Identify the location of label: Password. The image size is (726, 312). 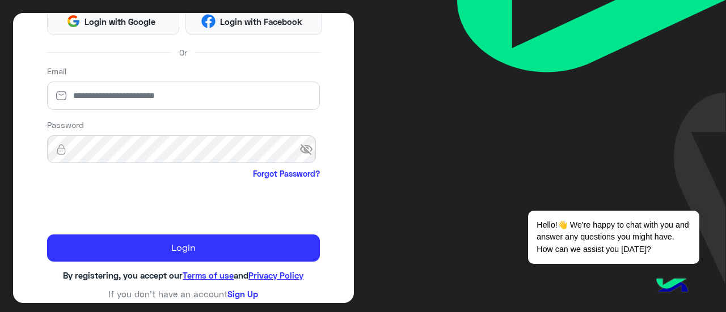
(65, 125).